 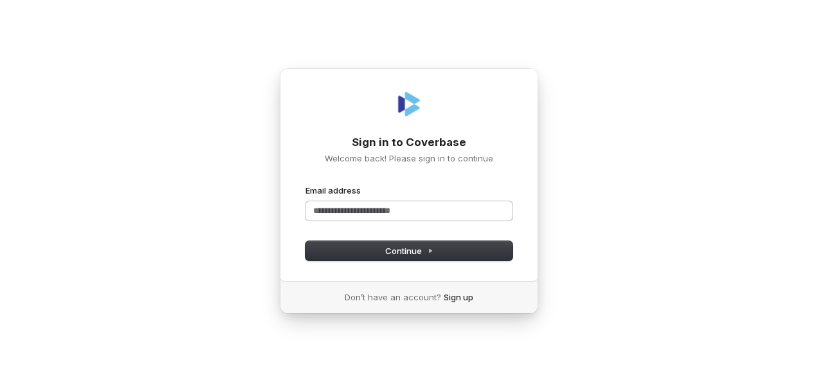 I want to click on span: Continue, so click(x=409, y=251).